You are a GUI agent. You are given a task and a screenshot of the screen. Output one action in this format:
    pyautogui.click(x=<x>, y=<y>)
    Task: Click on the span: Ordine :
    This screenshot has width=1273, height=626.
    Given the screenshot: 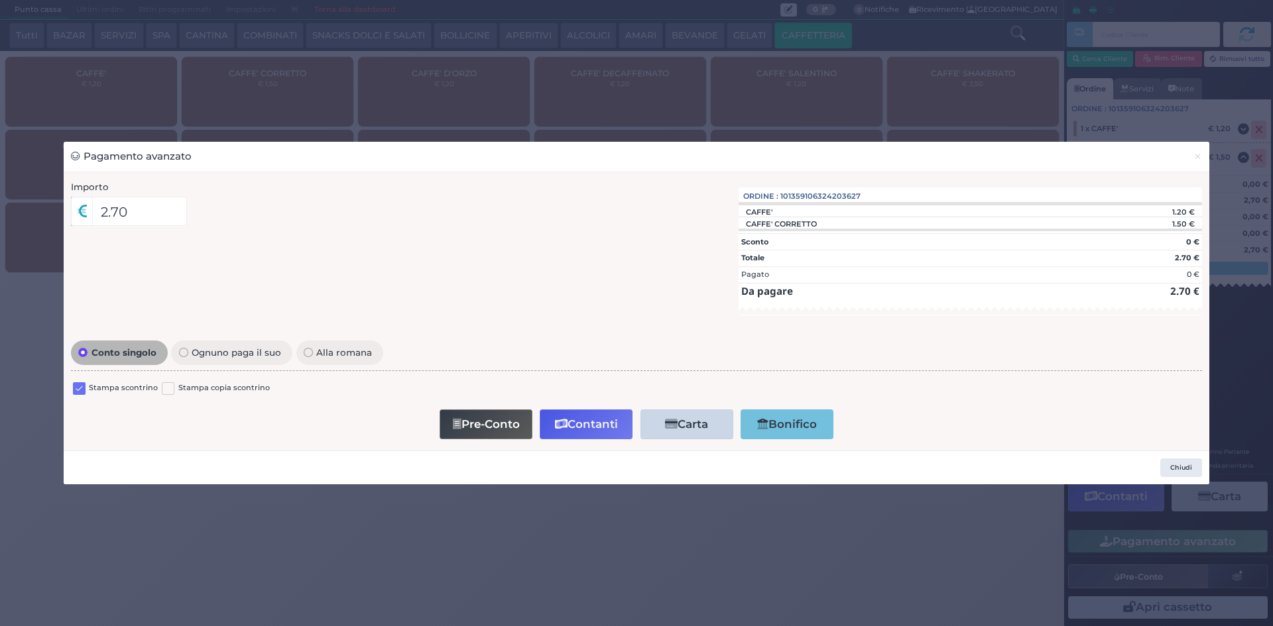 What is the action you would take?
    pyautogui.click(x=760, y=196)
    